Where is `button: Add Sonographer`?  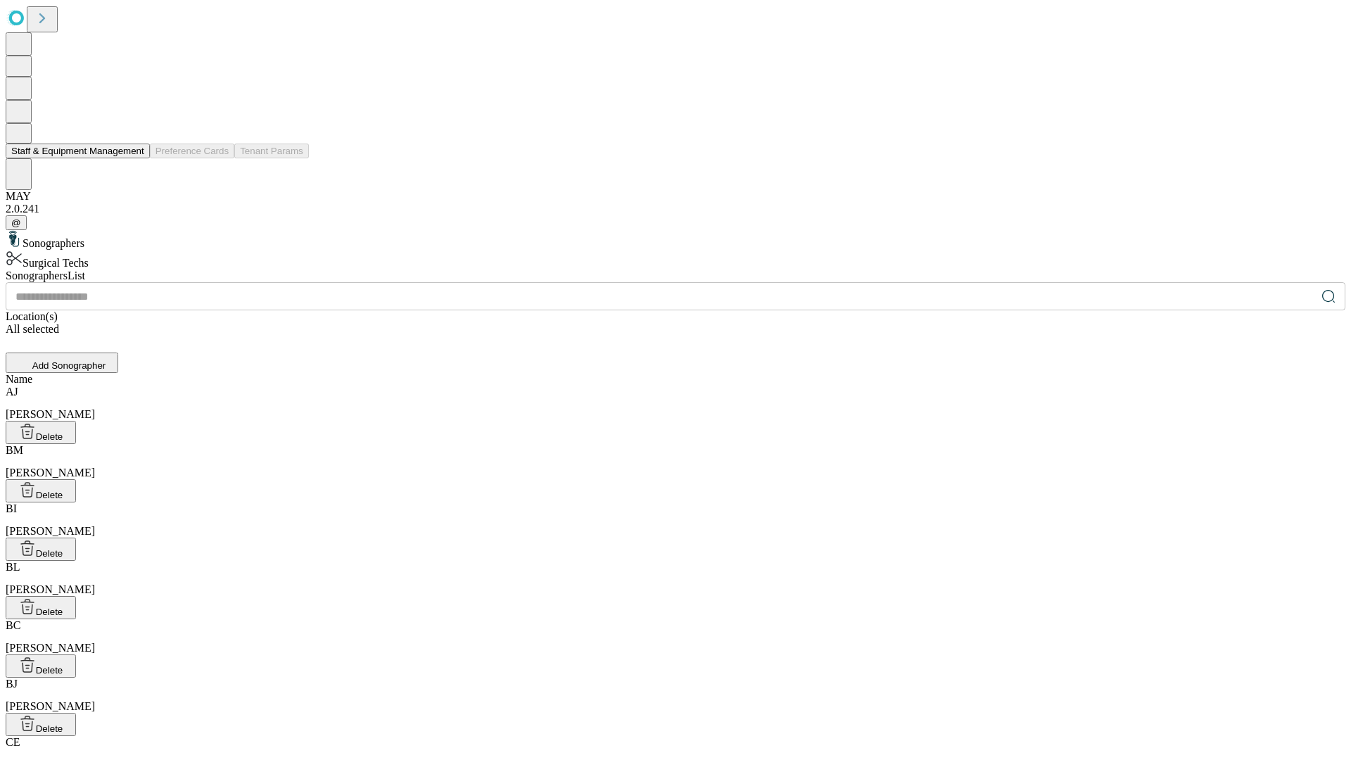 button: Add Sonographer is located at coordinates (62, 362).